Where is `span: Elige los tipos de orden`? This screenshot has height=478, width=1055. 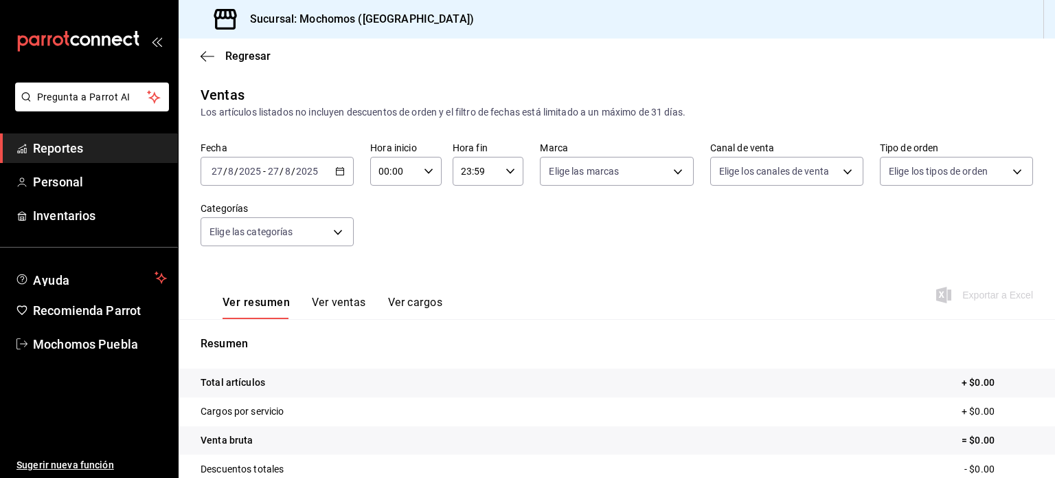
span: Elige los tipos de orden is located at coordinates (939, 171).